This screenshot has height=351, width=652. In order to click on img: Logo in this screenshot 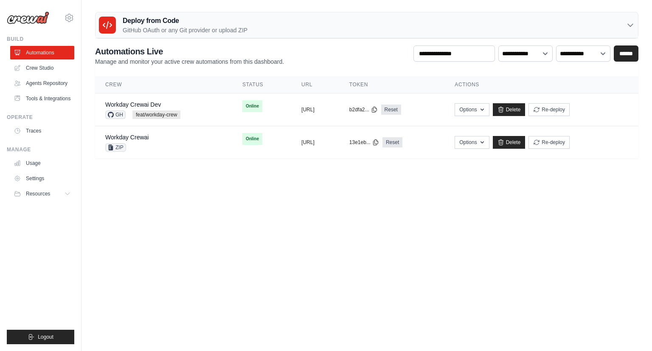, I will do `click(28, 18)`.